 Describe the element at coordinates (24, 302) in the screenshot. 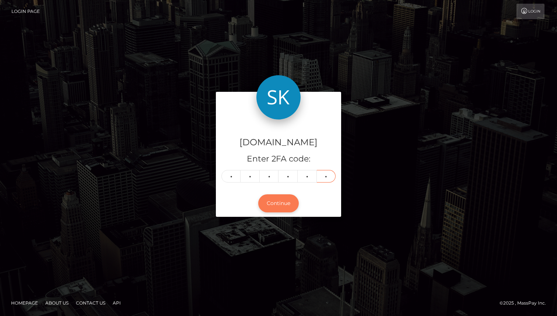

I see `a: Homepage` at that location.